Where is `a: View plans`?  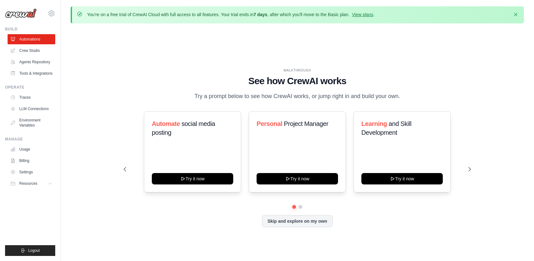 a: View plans is located at coordinates (363, 15).